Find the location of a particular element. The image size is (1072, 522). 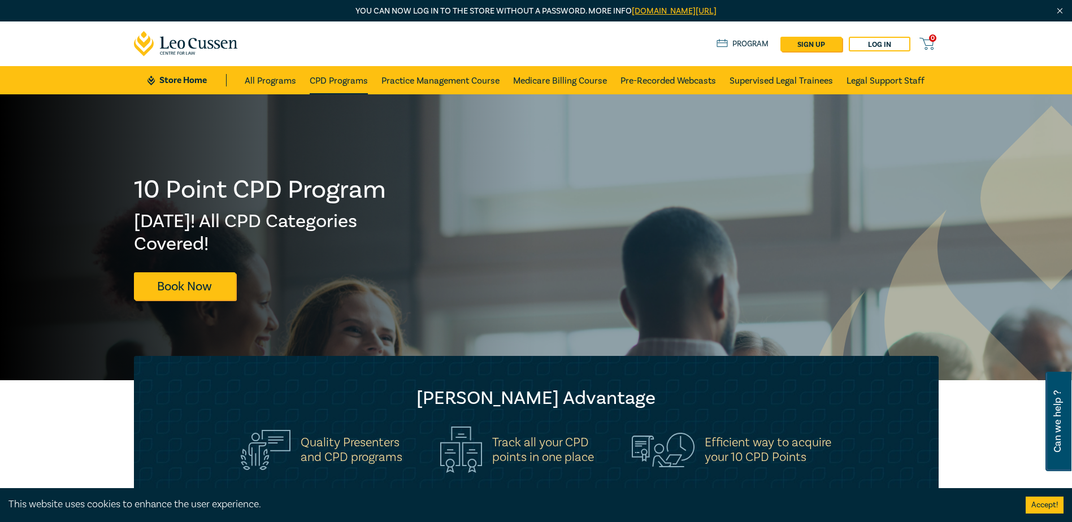

img: Close is located at coordinates (1060, 11).